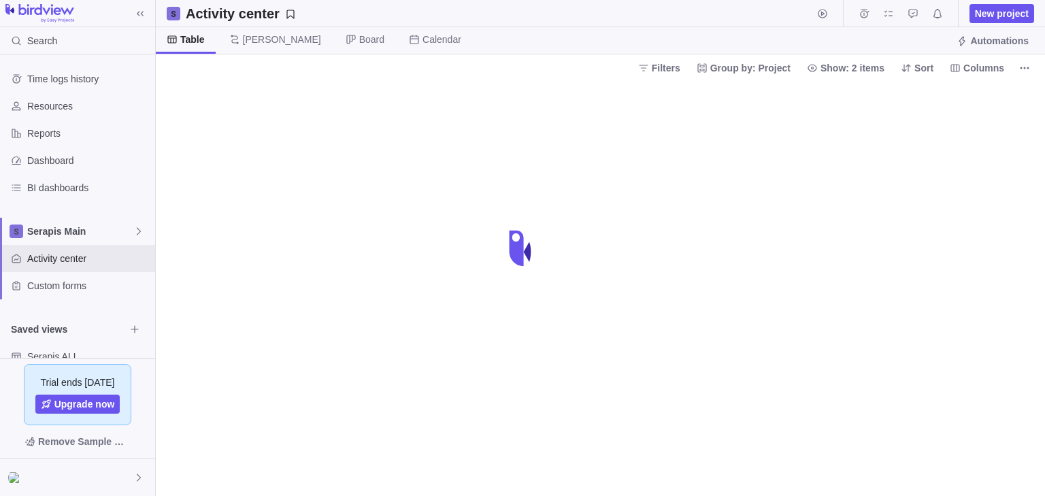 The image size is (1045, 496). Describe the element at coordinates (938, 14) in the screenshot. I see `span: Notifications` at that location.